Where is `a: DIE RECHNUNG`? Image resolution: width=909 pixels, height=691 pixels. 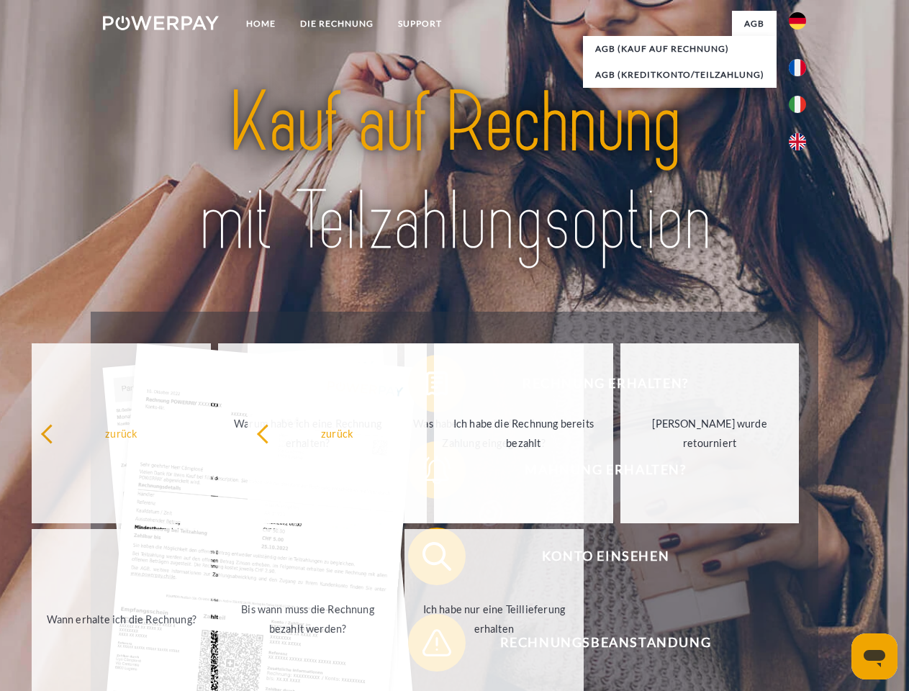
a: DIE RECHNUNG is located at coordinates (337, 24).